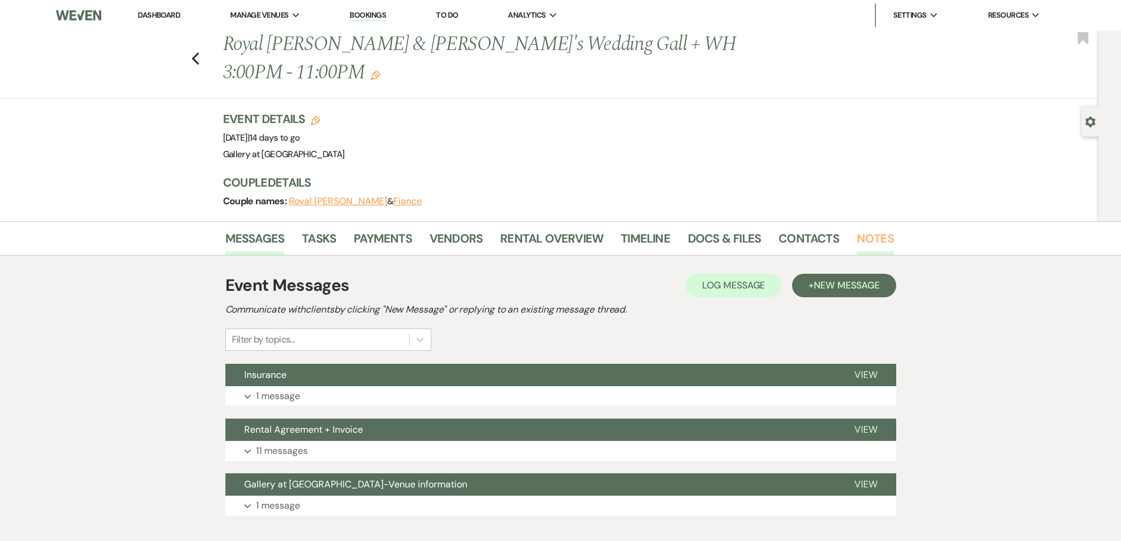 The height and width of the screenshot is (541, 1121). Describe the element at coordinates (808, 242) in the screenshot. I see `a: Contacts` at that location.